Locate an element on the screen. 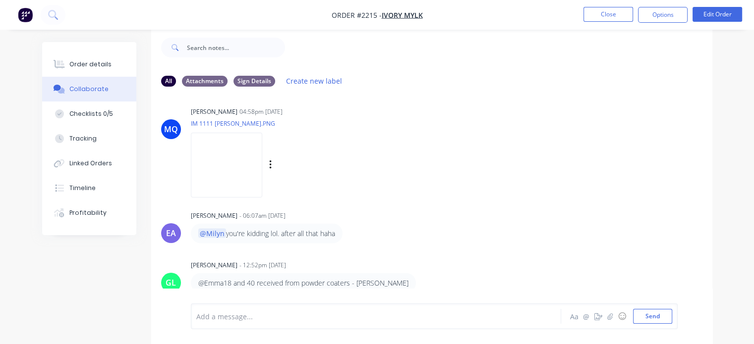  button: Create new label is located at coordinates (314, 81).